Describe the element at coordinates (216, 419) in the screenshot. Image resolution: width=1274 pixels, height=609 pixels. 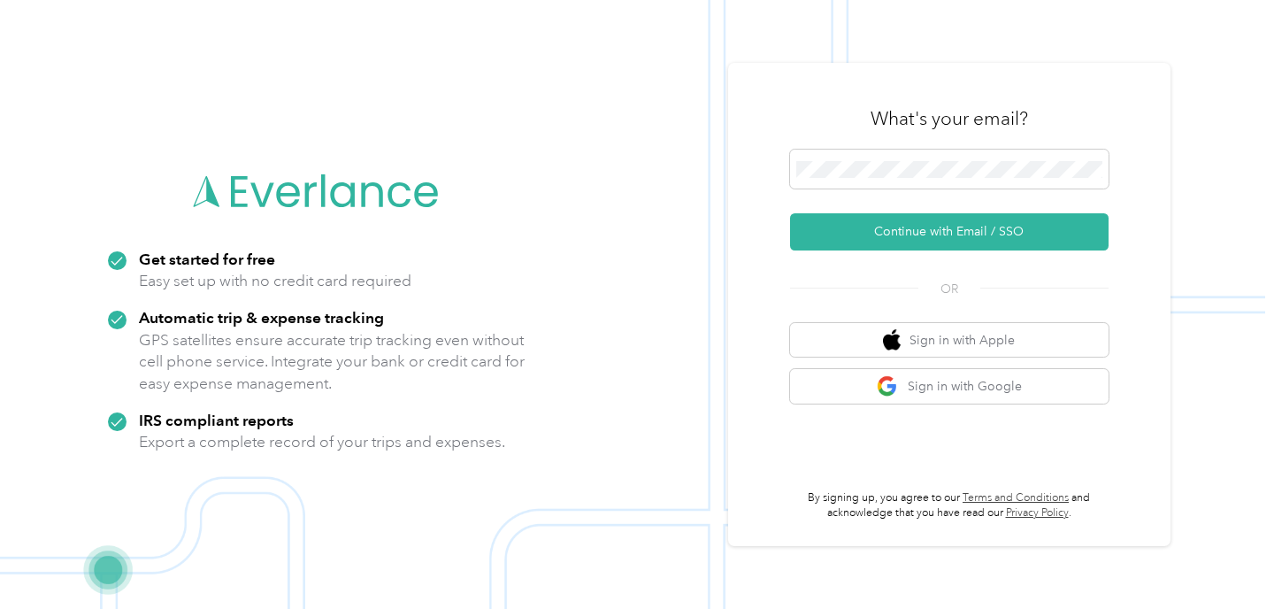
I see `strong: IRS compliant reports` at that location.